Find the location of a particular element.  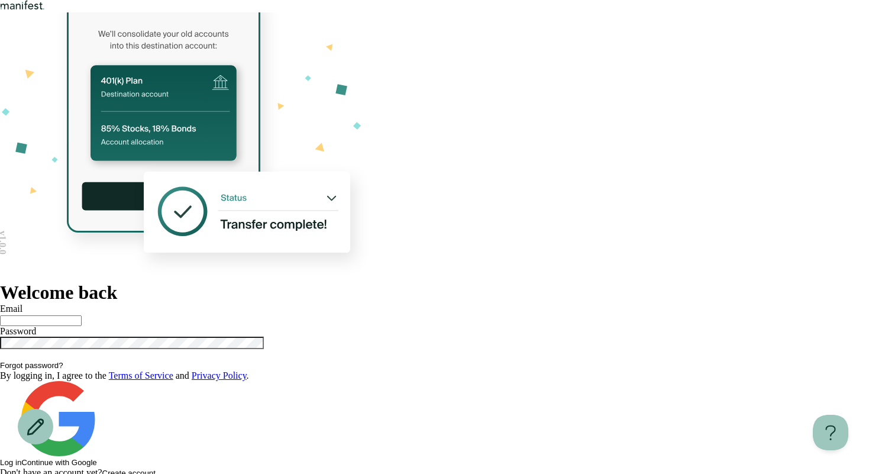

a: Privacy Policy is located at coordinates (219, 375).